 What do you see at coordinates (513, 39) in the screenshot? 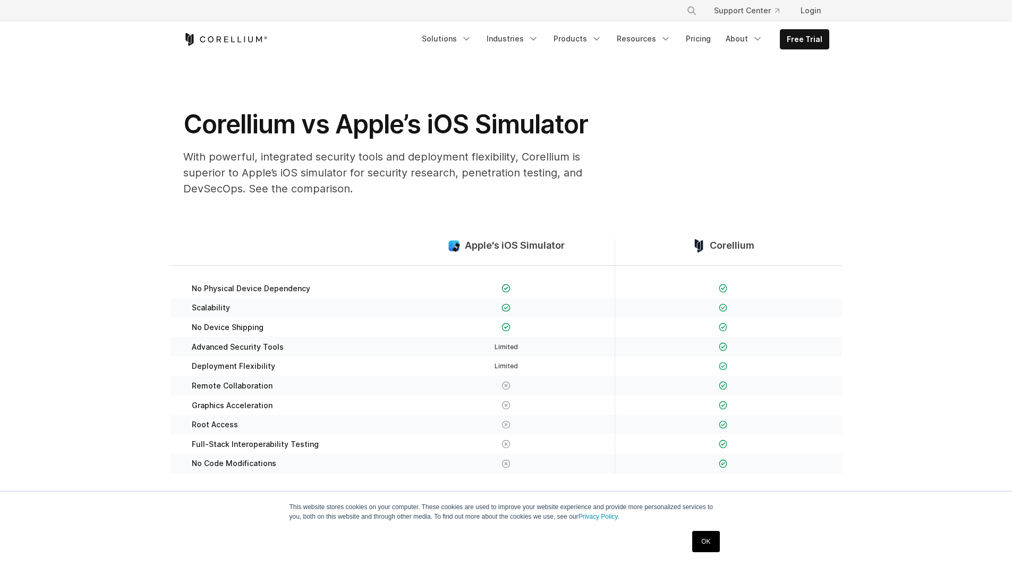
I see `a: Industries` at bounding box center [513, 39].